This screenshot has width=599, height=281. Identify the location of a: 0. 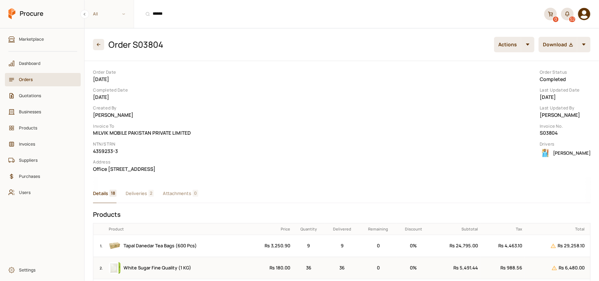
(551, 14).